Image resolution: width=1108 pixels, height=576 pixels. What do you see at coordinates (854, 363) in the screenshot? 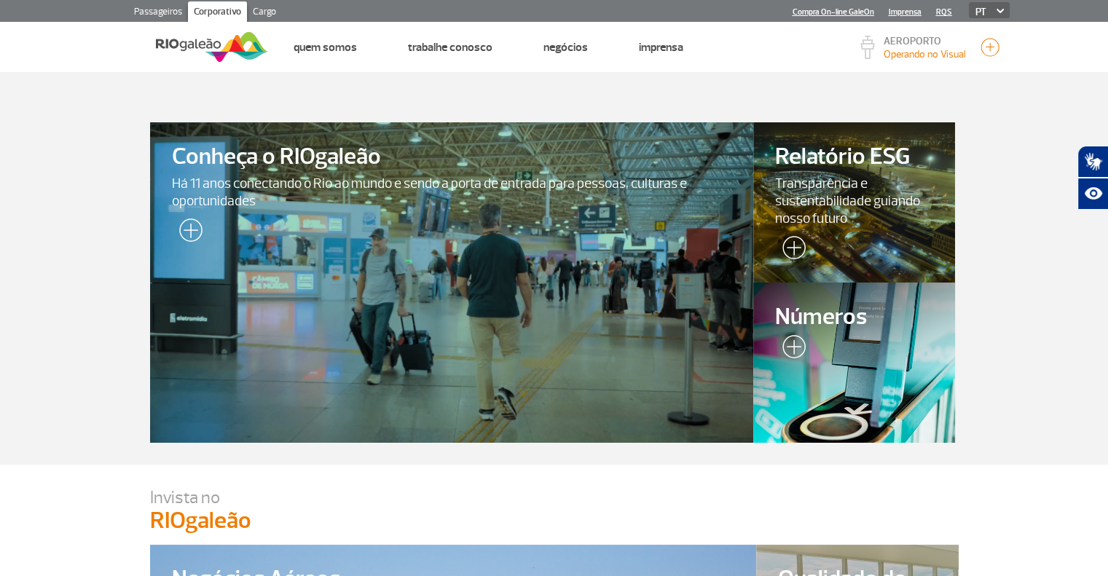
I see `a: Números` at bounding box center [854, 363].